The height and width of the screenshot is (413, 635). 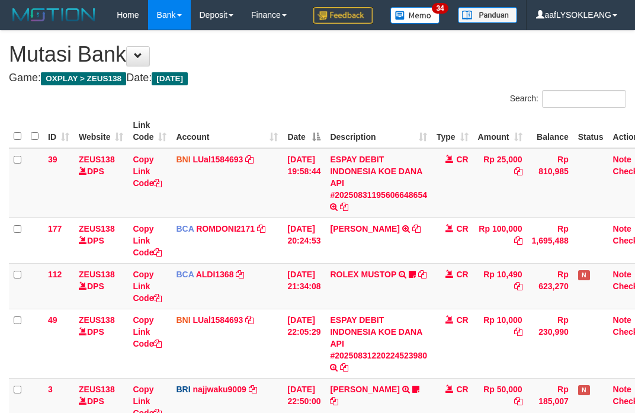 I want to click on label: Search:, so click(x=568, y=99).